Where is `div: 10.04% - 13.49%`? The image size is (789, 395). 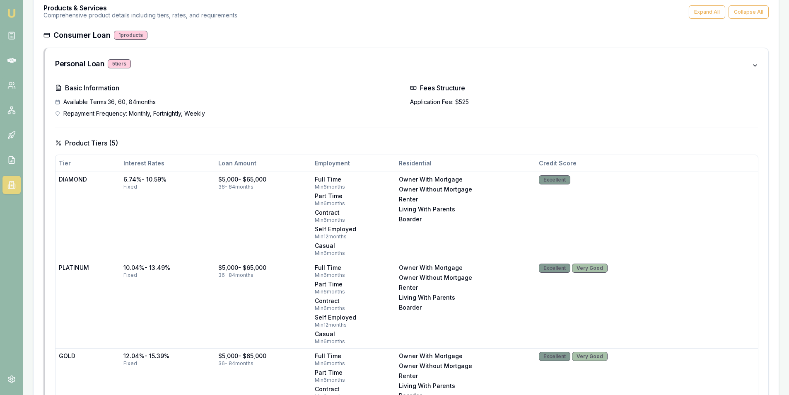
div: 10.04% - 13.49% is located at coordinates (167, 267).